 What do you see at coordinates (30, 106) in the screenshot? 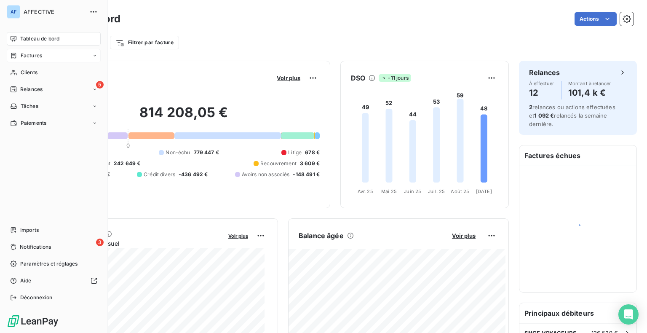
I see `span: Tâches` at bounding box center [30, 106].